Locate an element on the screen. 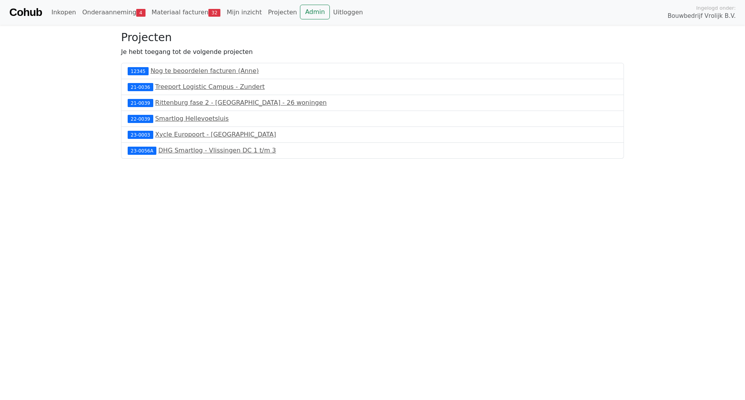 This screenshot has width=745, height=400. a: Onderaanneming4 is located at coordinates (114, 12).